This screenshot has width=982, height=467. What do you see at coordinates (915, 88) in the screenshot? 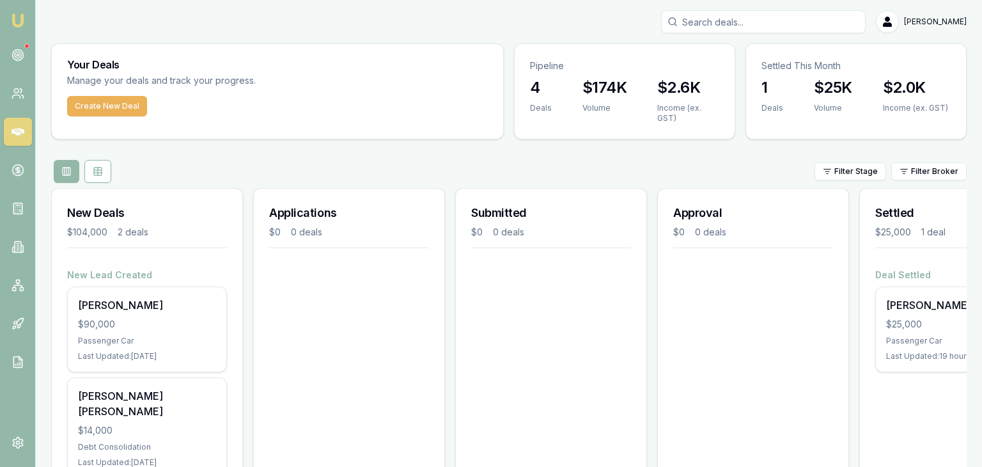
I see `h3: $2.0K` at bounding box center [915, 88].